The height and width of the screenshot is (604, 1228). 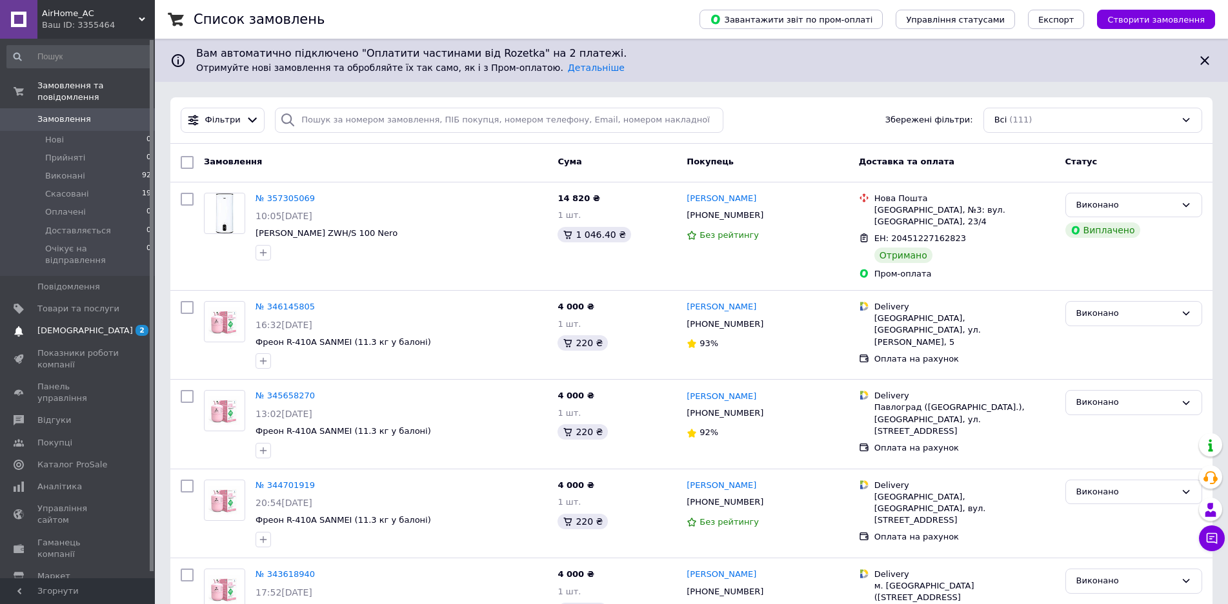 What do you see at coordinates (285, 395) in the screenshot?
I see `a: № 345658270` at bounding box center [285, 395].